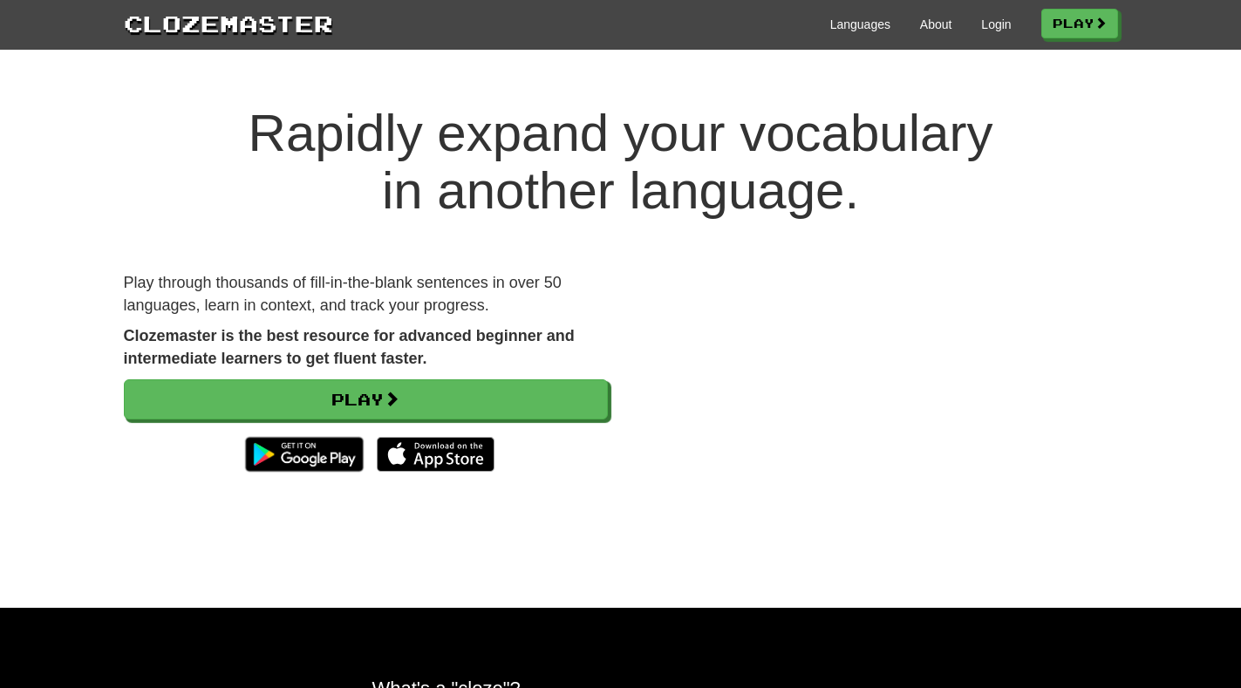 Image resolution: width=1241 pixels, height=688 pixels. I want to click on strong: Clozemaster is the best resource for advanced beginner and intermediate learners to get fluent fa..., so click(349, 347).